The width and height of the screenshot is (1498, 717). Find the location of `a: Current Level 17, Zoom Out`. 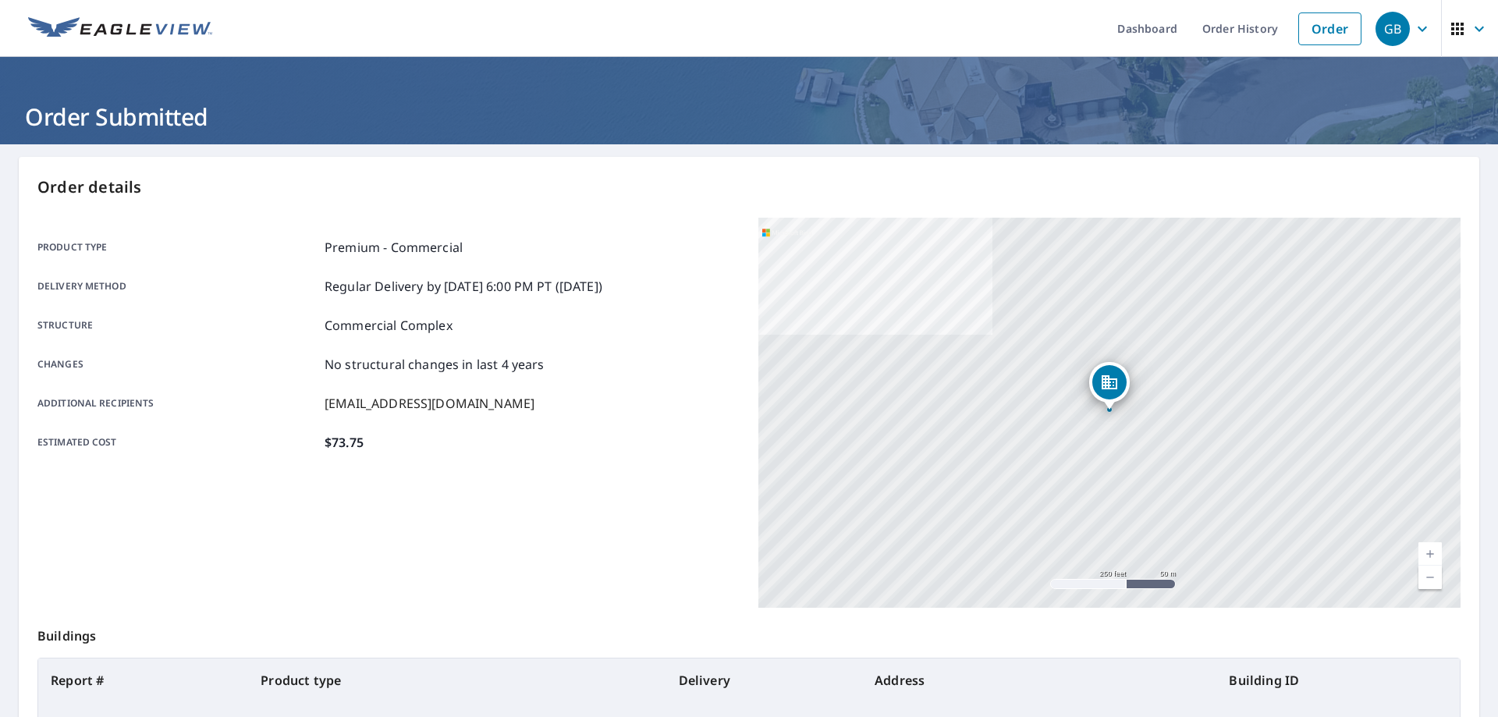

a: Current Level 17, Zoom Out is located at coordinates (1430, 577).